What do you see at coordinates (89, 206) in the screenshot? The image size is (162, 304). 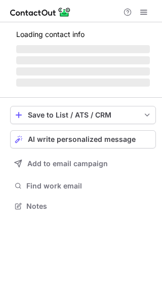 I see `span: Notes` at bounding box center [89, 206].